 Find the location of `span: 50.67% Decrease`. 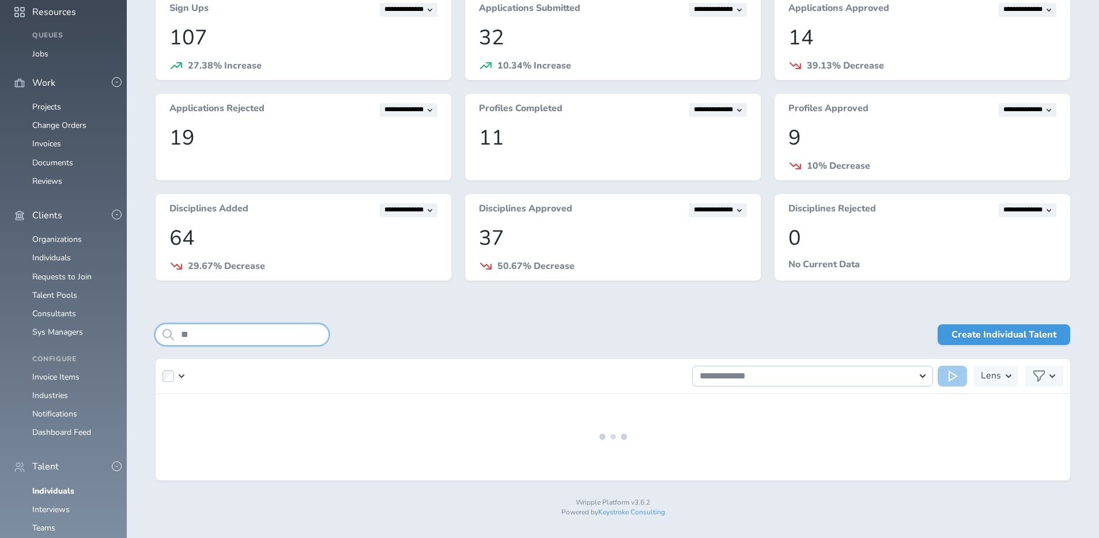

span: 50.67% Decrease is located at coordinates (536, 266).